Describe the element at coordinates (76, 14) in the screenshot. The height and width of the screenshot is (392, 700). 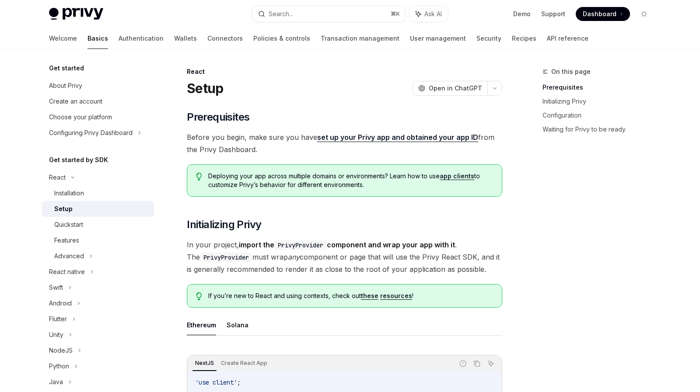
I see `img: light logo` at that location.